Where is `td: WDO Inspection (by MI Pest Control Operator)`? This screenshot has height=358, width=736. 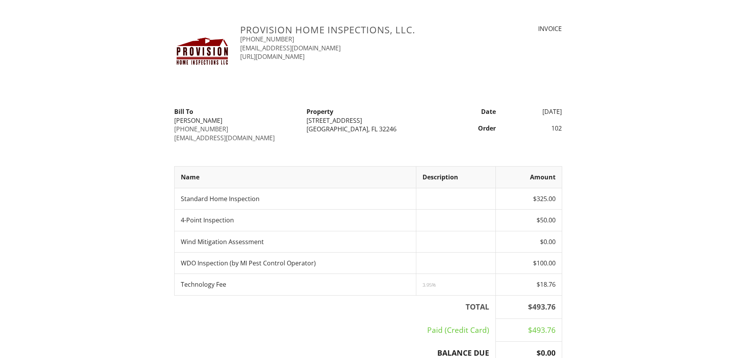
td: WDO Inspection (by MI Pest Control Operator) is located at coordinates (295, 263).